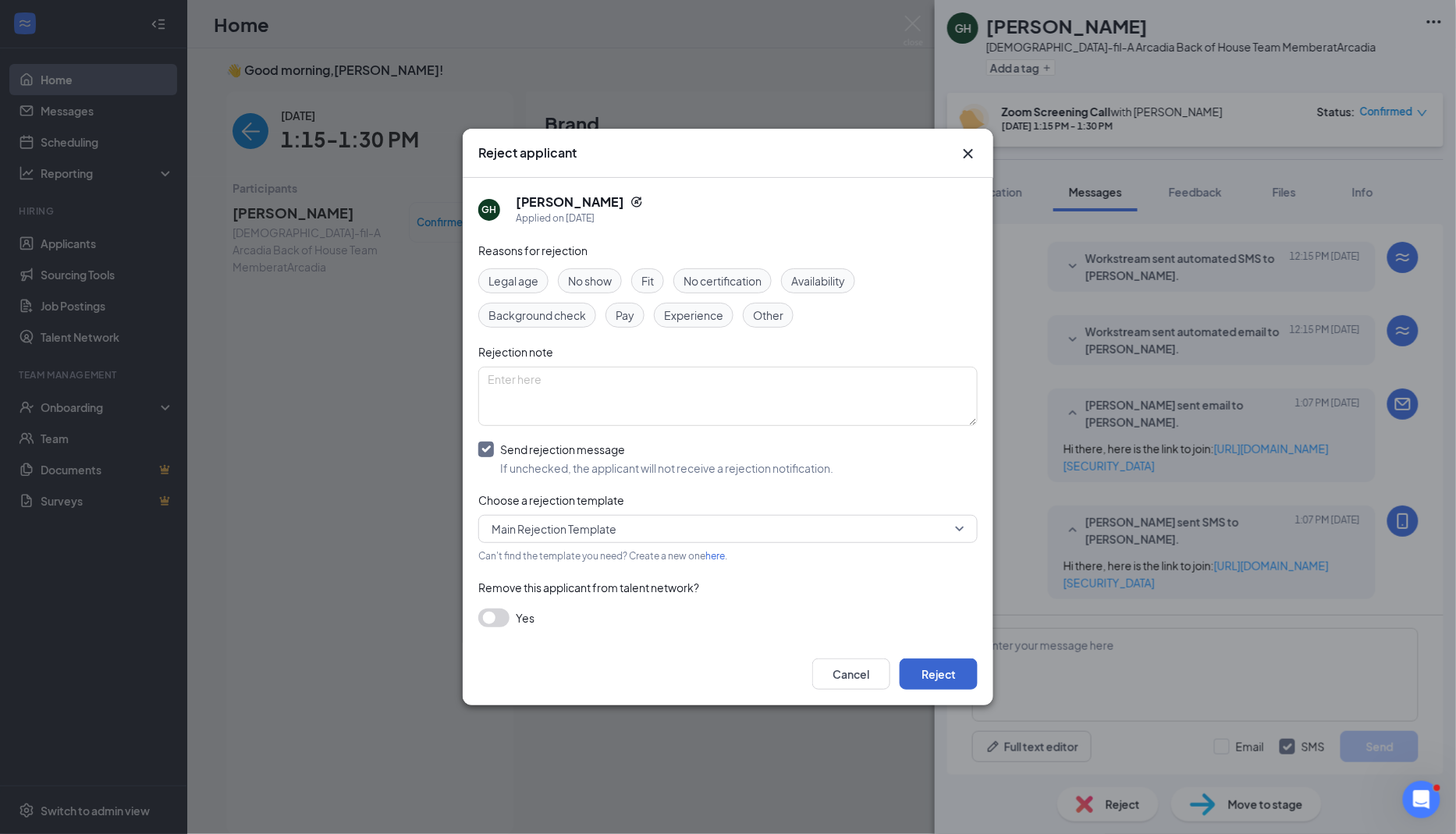 This screenshot has height=834, width=1456. I want to click on span: Fit, so click(648, 281).